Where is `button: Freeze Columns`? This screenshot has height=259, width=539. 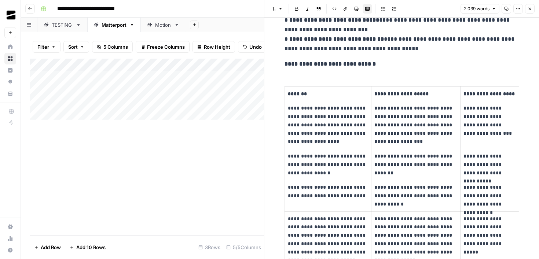 button: Freeze Columns is located at coordinates (162, 47).